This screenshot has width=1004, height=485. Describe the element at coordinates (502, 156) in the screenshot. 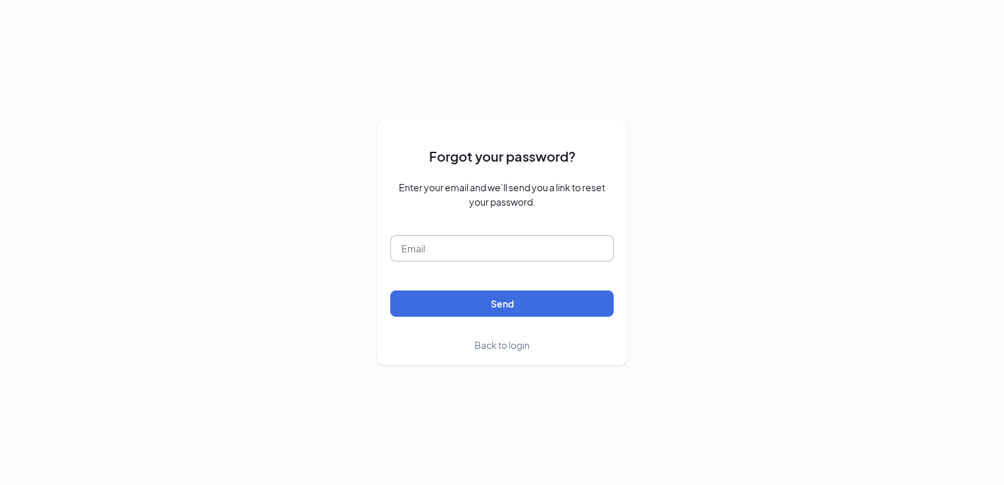

I see `span: Forgot your password?` at that location.